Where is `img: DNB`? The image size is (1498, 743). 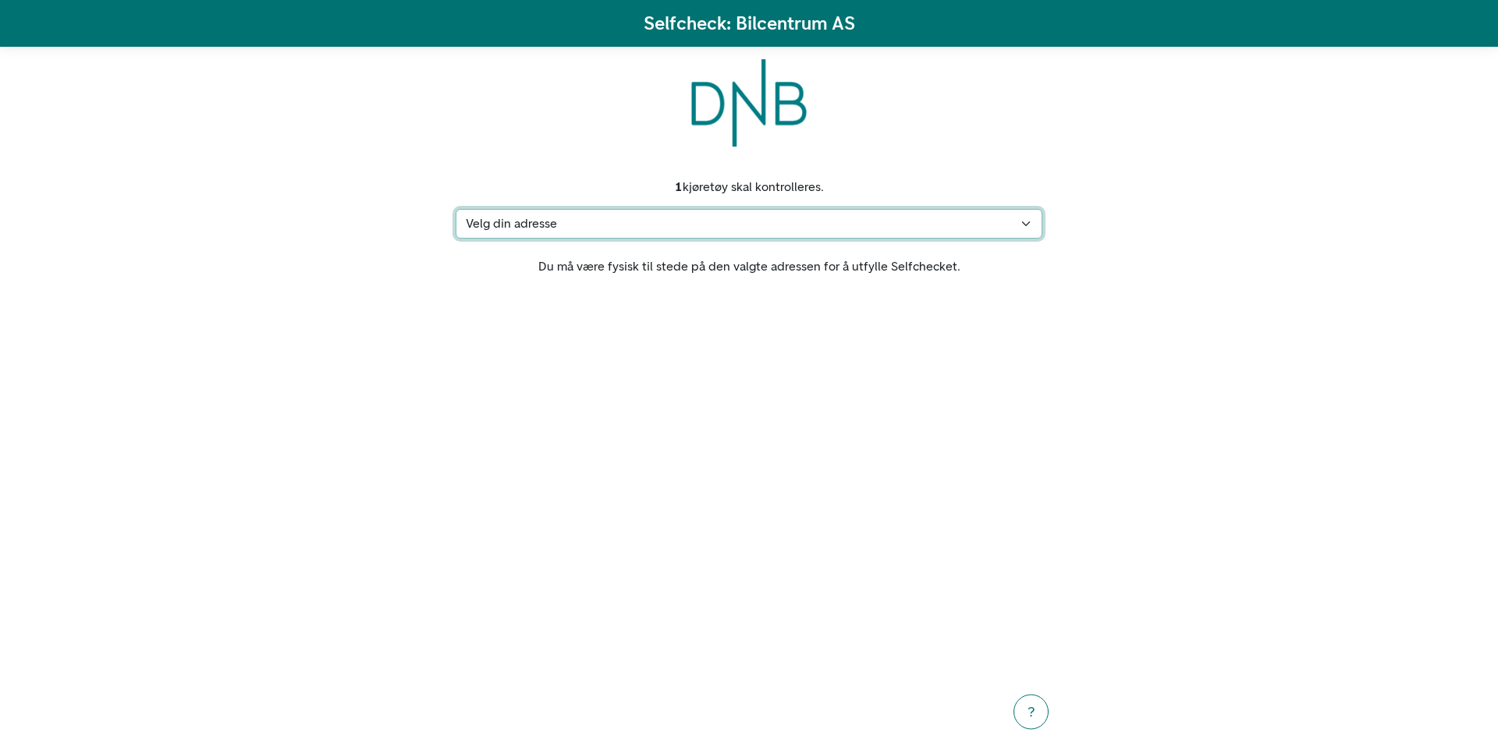 img: DNB is located at coordinates (748, 103).